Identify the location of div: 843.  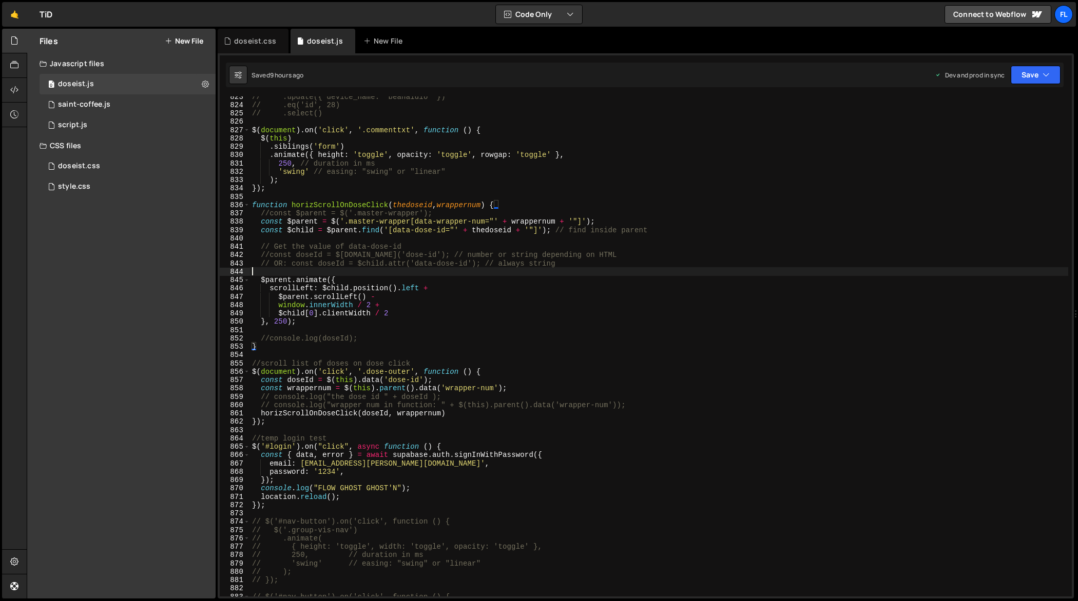
(235, 264).